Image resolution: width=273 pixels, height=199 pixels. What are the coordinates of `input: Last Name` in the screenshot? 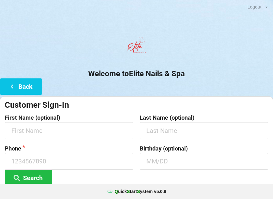 It's located at (204, 131).